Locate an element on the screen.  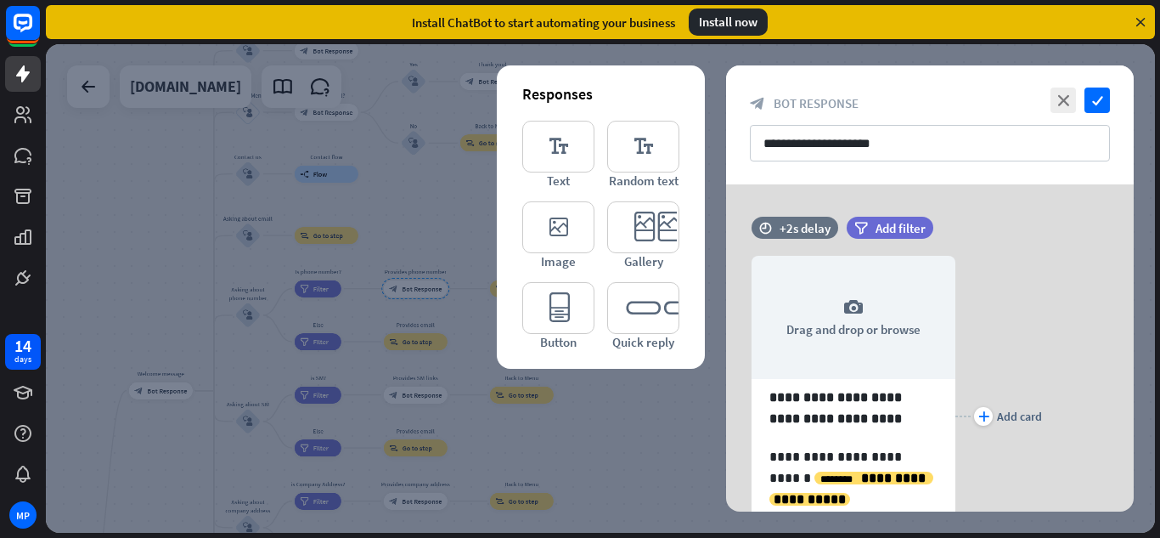
div: days is located at coordinates (23, 359).